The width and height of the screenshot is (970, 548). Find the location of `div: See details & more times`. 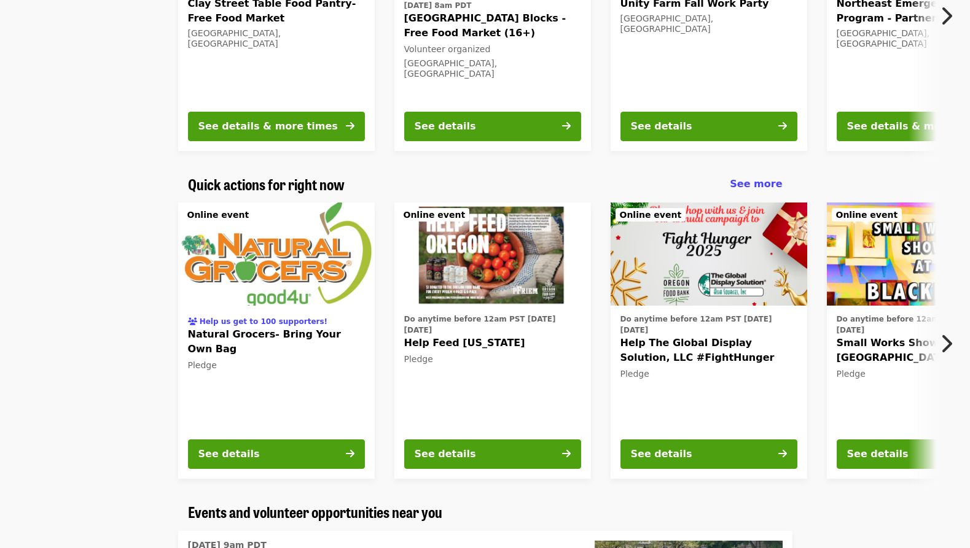

div: See details & more times is located at coordinates (268, 126).